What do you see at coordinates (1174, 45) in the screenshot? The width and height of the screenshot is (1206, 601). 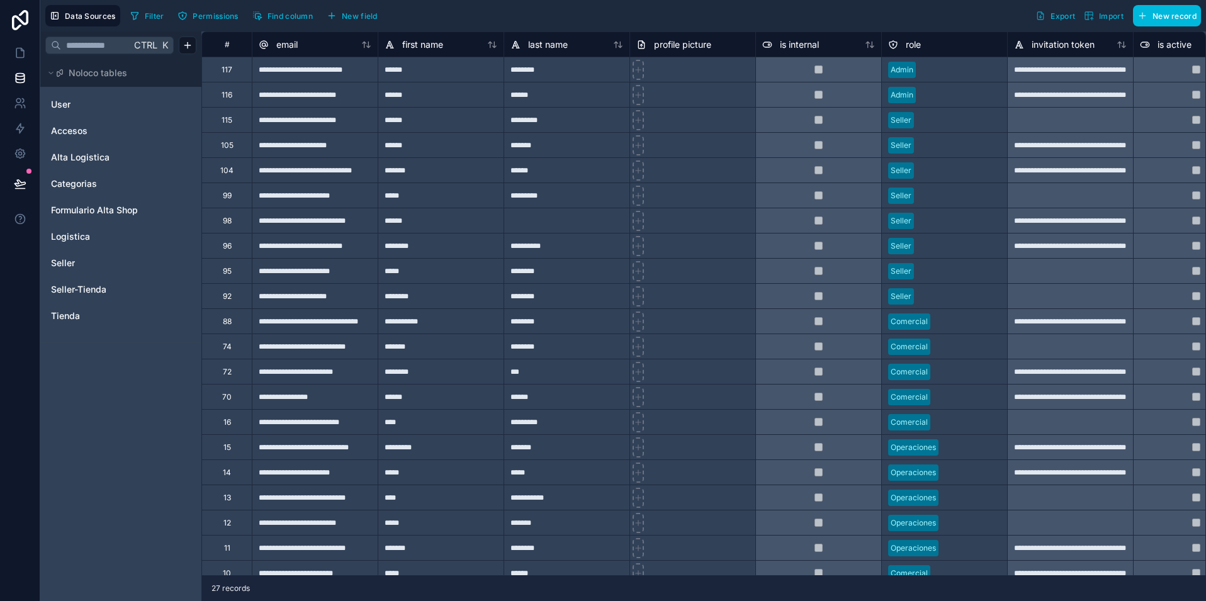 I see `span: is active` at bounding box center [1174, 45].